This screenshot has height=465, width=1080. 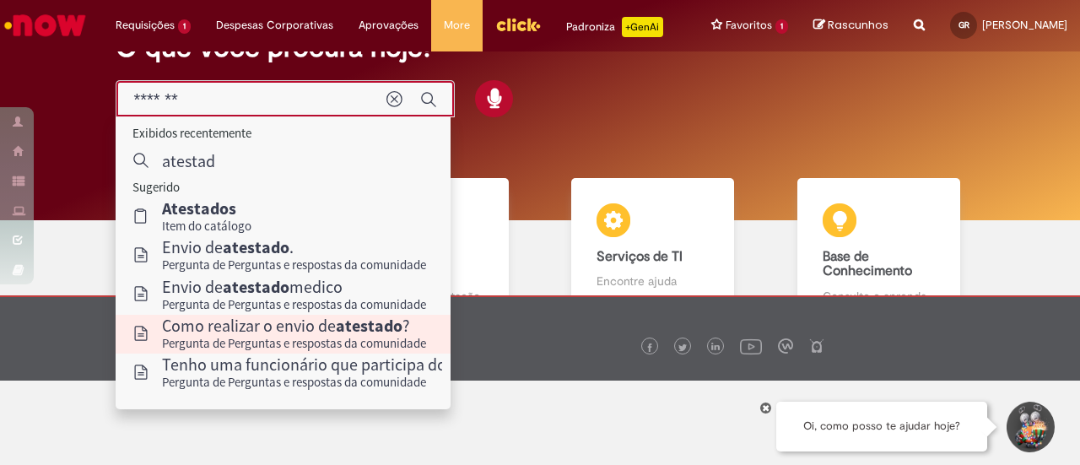 What do you see at coordinates (653, 281) in the screenshot?
I see `p: Encontre ajuda` at bounding box center [653, 281].